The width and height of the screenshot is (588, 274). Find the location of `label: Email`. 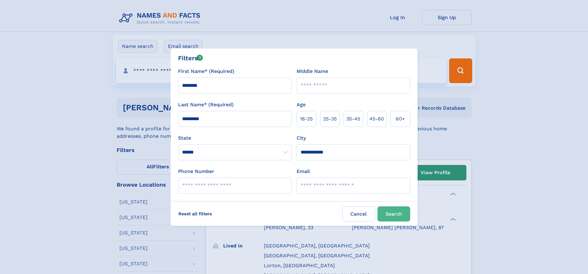

label: Email is located at coordinates (303, 171).